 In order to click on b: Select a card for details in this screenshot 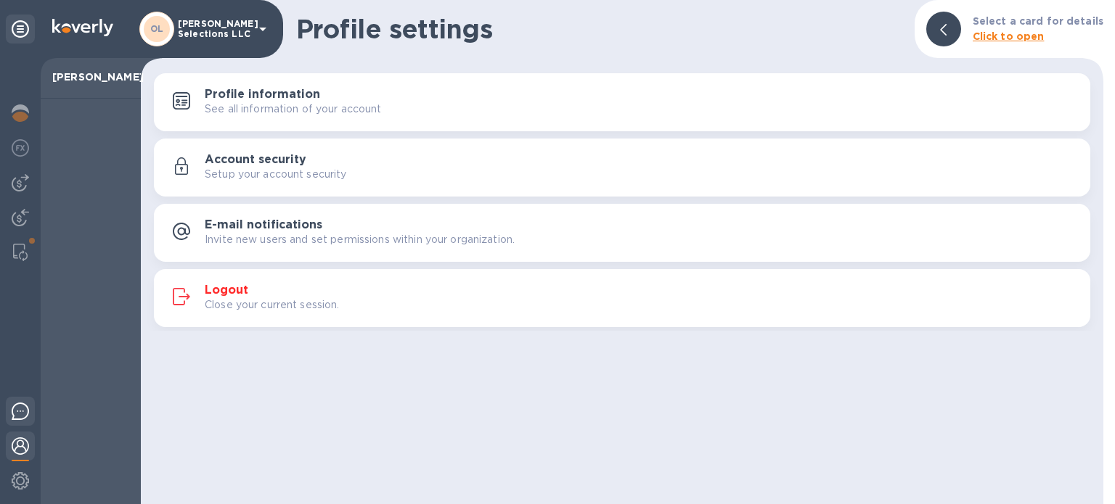, I will do `click(1038, 21)`.